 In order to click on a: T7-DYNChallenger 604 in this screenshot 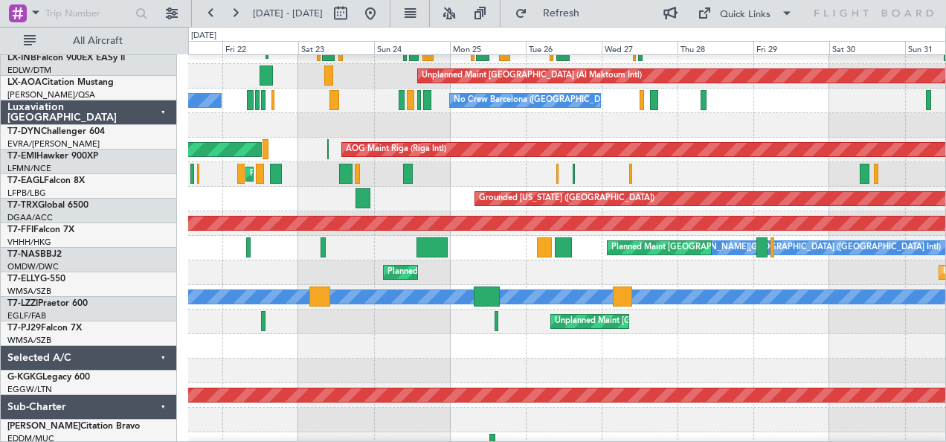, I will do `click(56, 132)`.